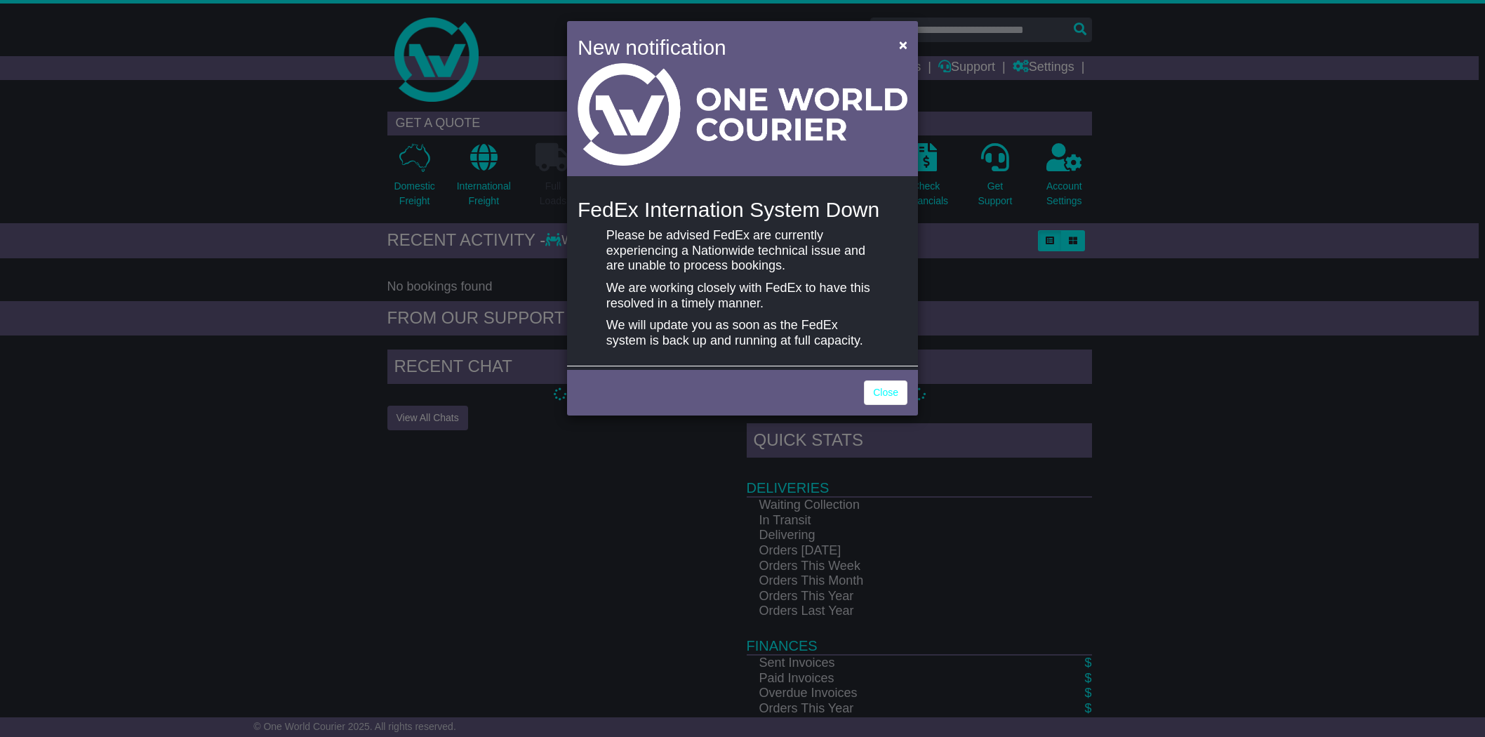 The image size is (1485, 737). Describe the element at coordinates (728, 47) in the screenshot. I see `h4: New notification` at that location.